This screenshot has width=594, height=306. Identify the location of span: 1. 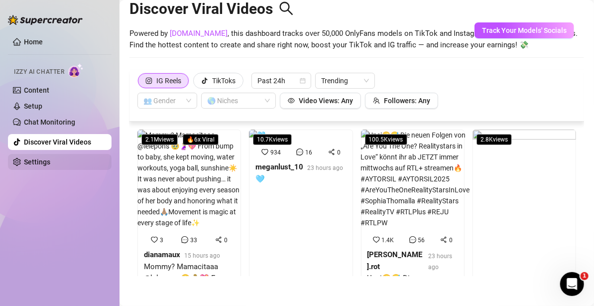
(584, 276).